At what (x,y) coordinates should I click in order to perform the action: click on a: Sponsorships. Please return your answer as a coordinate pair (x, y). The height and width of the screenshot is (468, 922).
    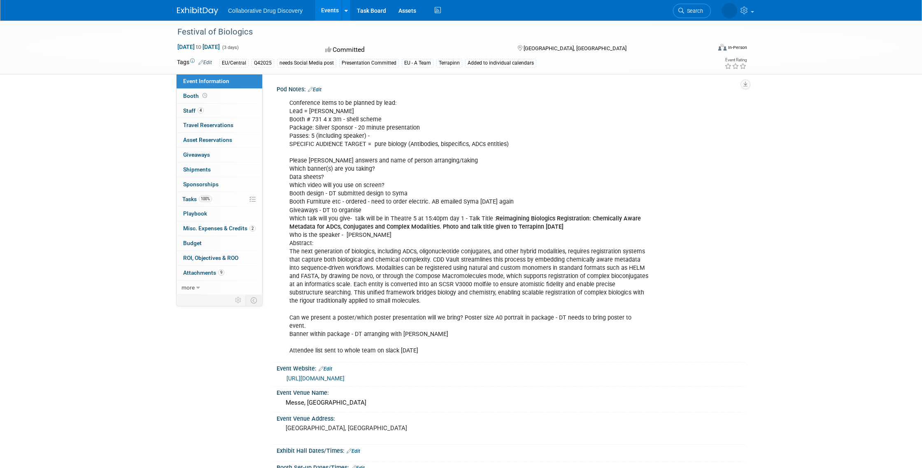
    Looking at the image, I should click on (219, 184).